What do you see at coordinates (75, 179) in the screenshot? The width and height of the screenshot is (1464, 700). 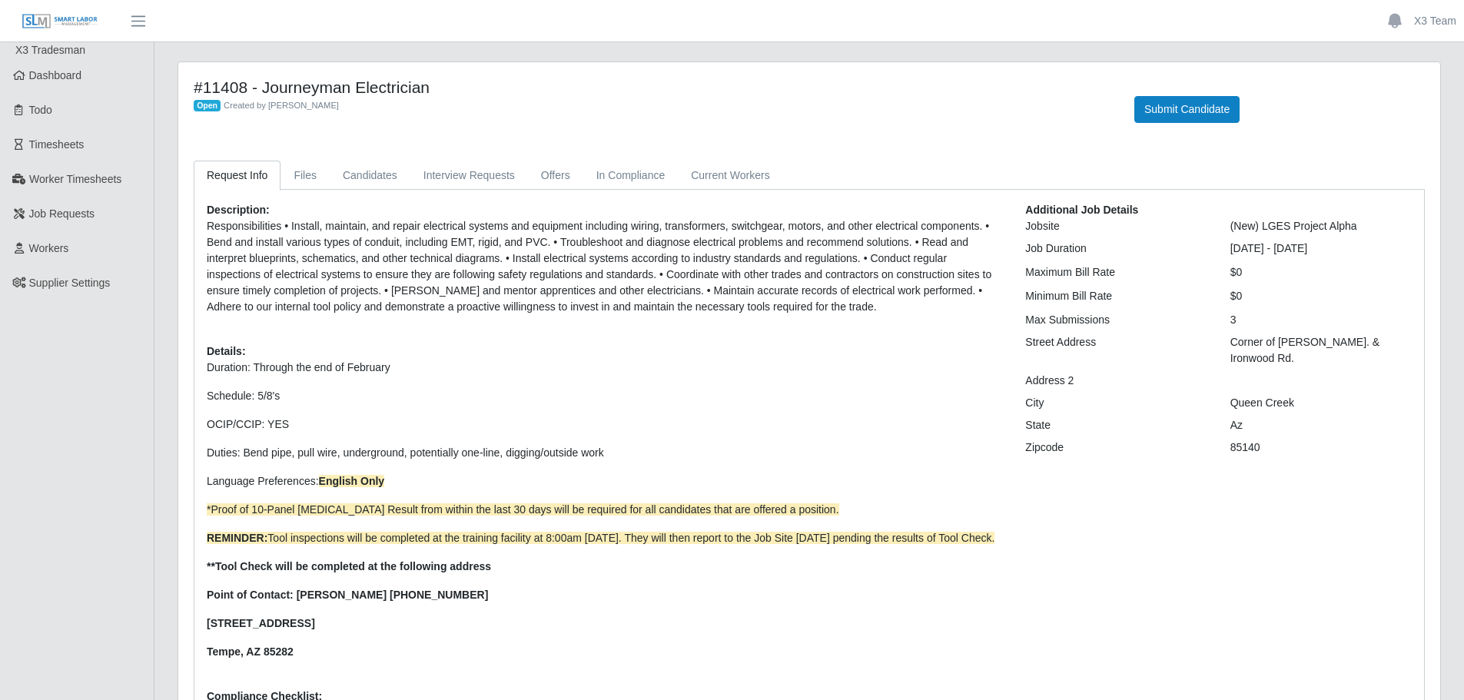 I see `span: Worker Timesheets` at bounding box center [75, 179].